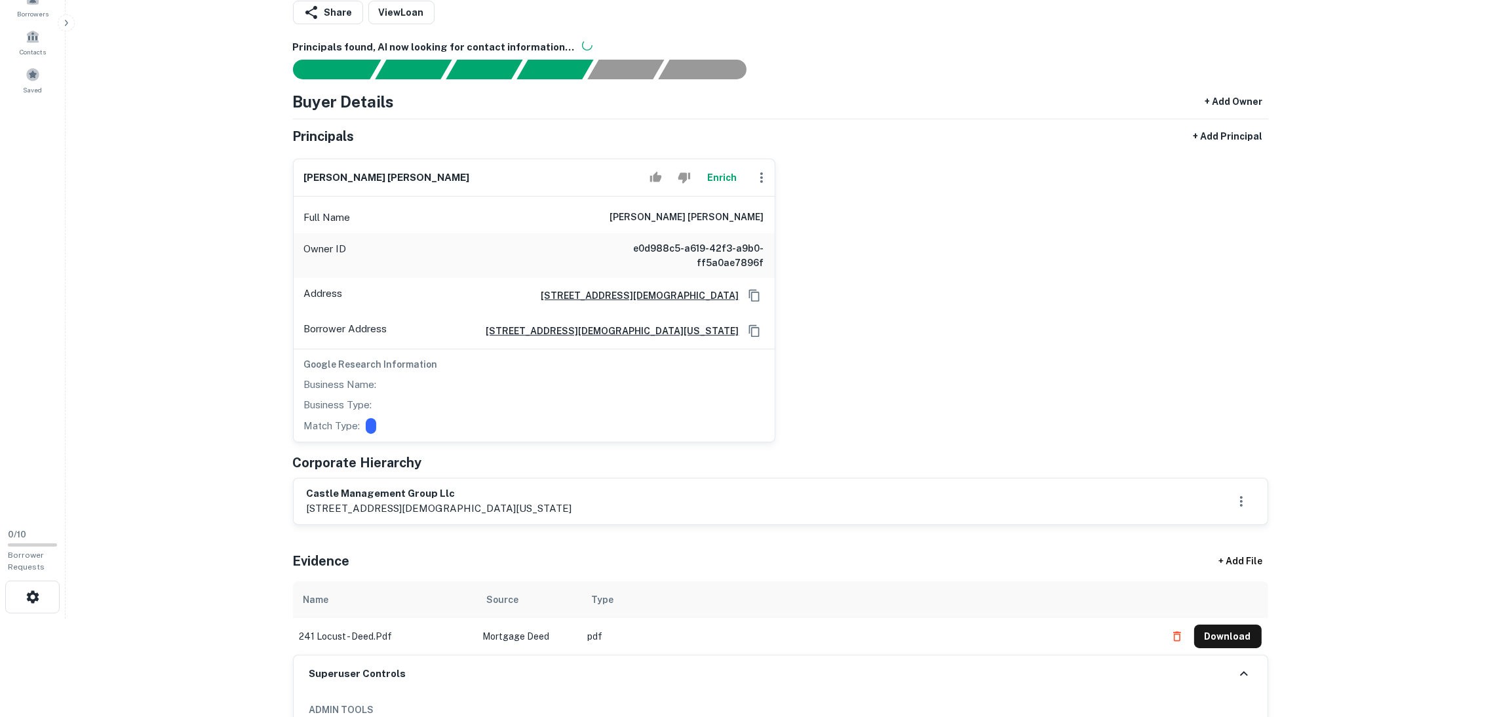 The width and height of the screenshot is (1495, 717). What do you see at coordinates (484, 69) in the screenshot?
I see `div: Documents found, AI parsing details...` at bounding box center [484, 69].